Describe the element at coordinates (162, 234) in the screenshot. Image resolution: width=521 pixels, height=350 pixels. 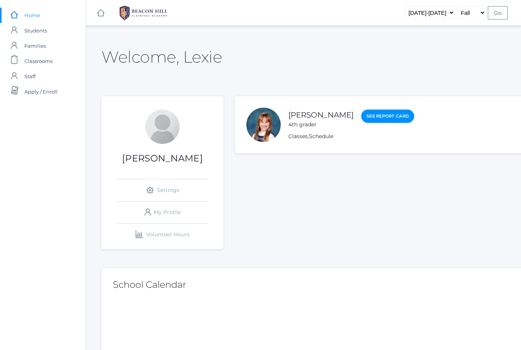
I see `a: Volunteer Hours` at that location.